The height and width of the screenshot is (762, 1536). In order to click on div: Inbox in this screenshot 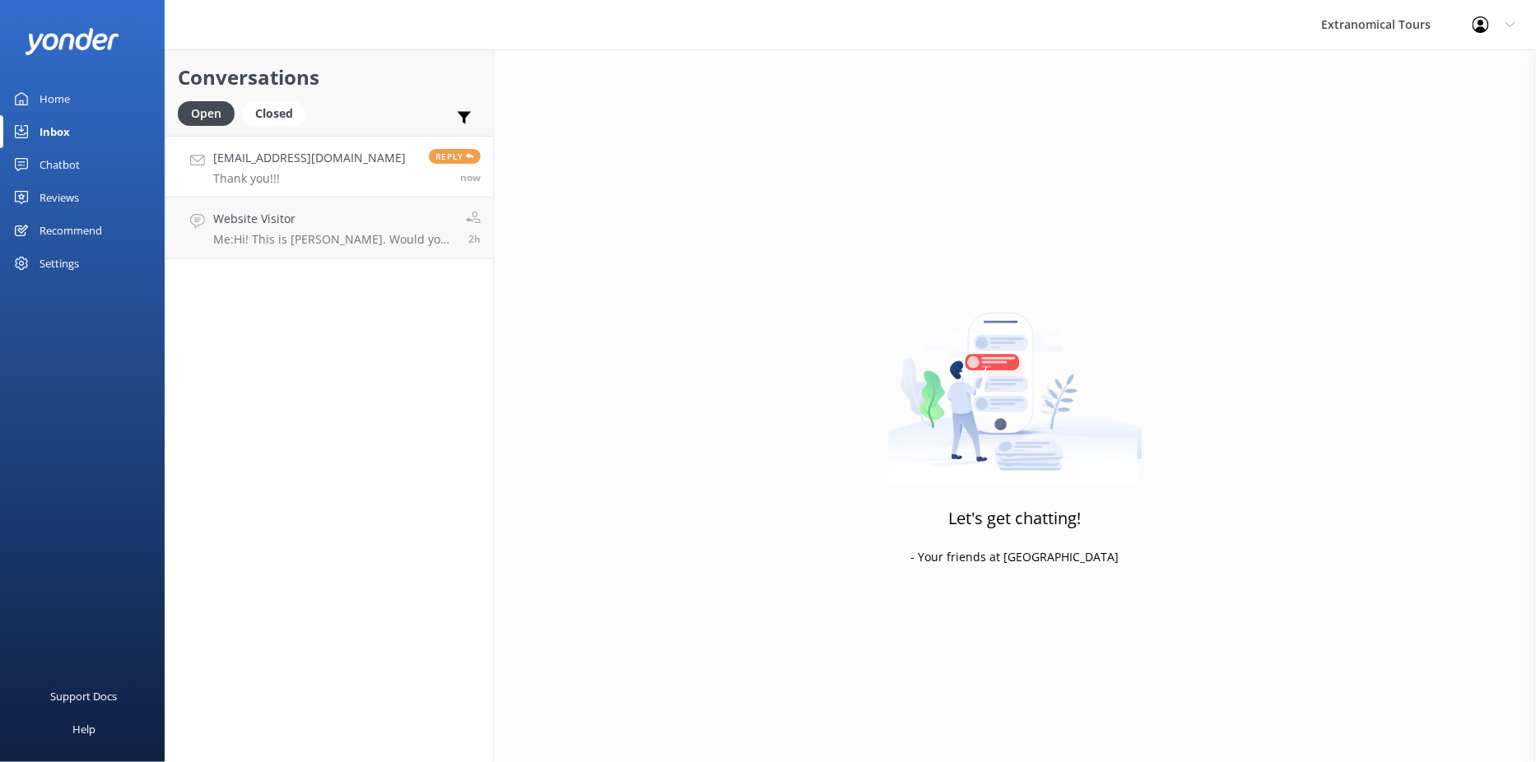, I will do `click(54, 132)`.